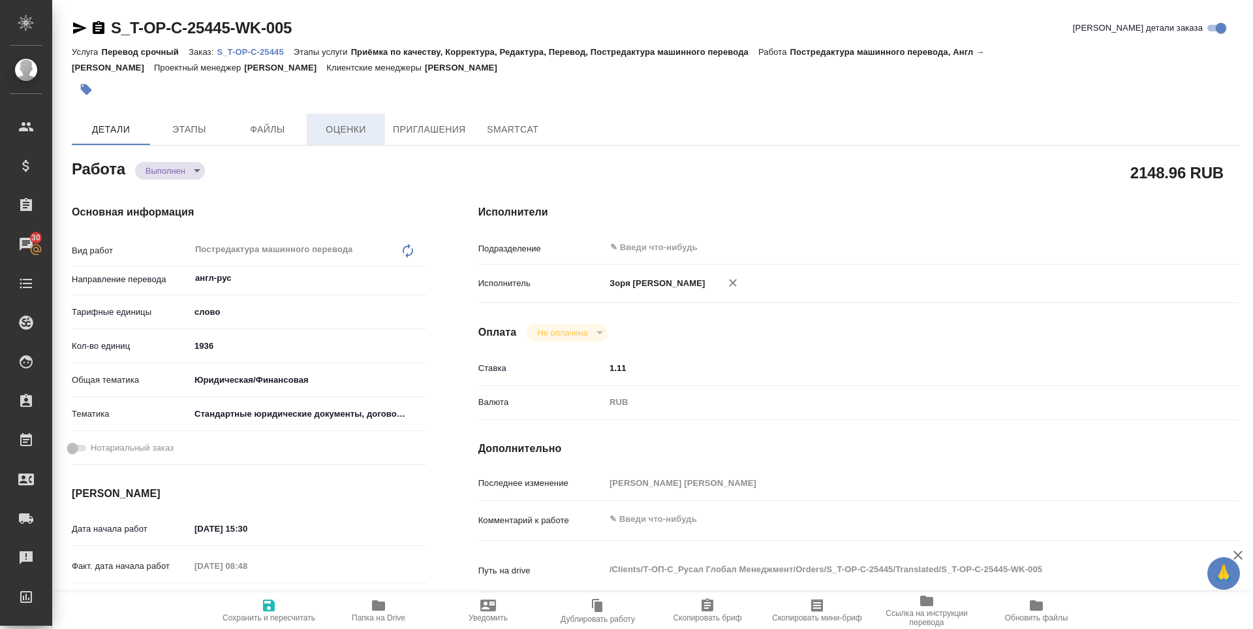  I want to click on p: Ставка, so click(542, 368).